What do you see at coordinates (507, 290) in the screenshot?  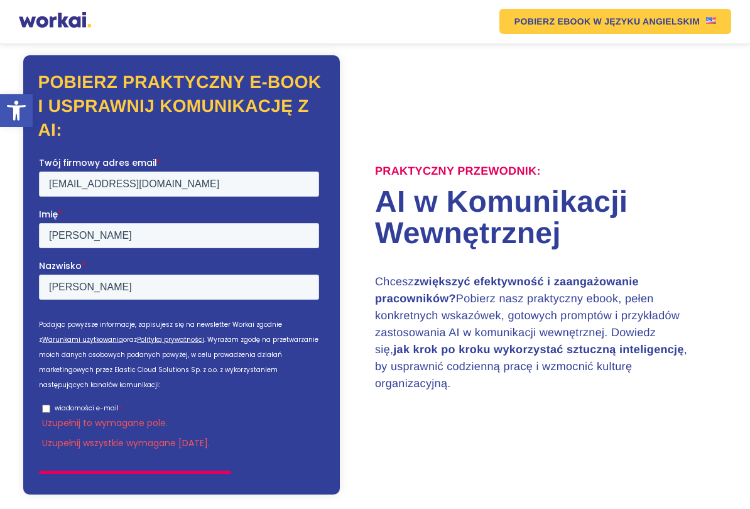 I see `strong: zwiększyć efektywność i zaangażowanie pracowników?` at bounding box center [507, 290].